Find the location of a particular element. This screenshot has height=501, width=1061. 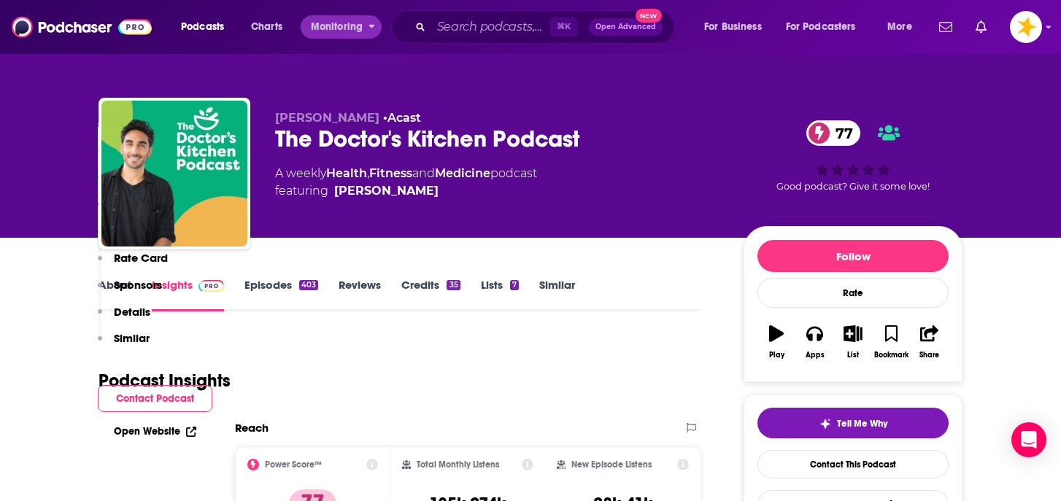

span: ⌘ K is located at coordinates (563, 27).